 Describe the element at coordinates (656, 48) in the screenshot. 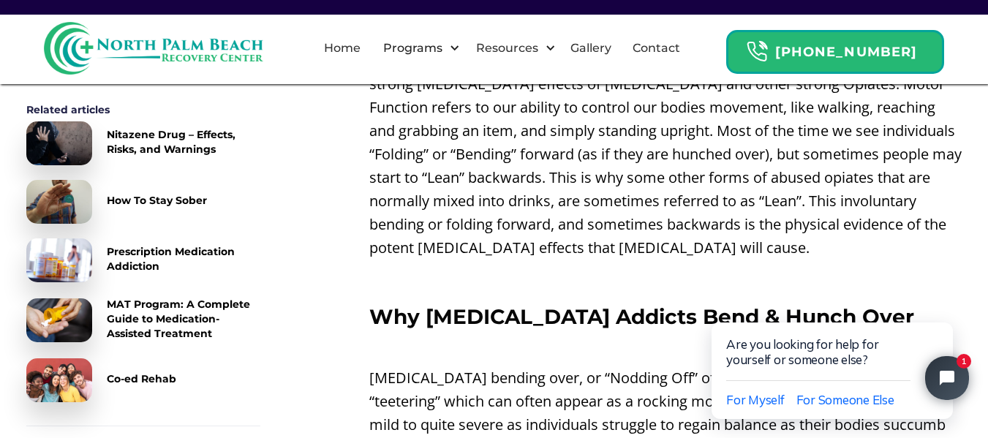

I see `a: Contact` at that location.